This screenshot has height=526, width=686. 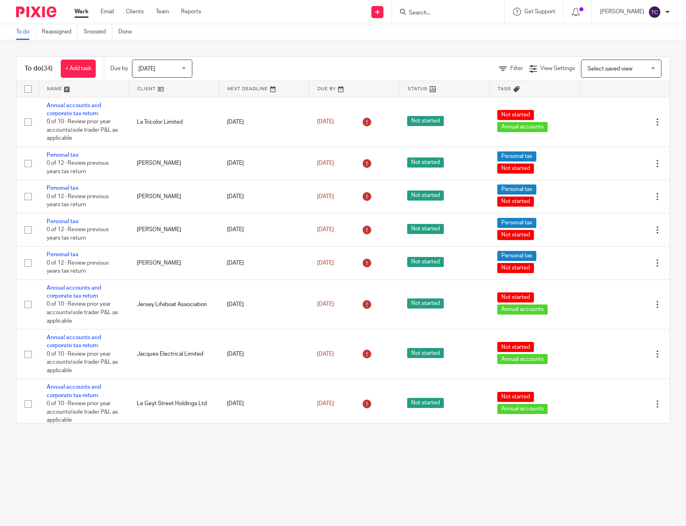 What do you see at coordinates (655, 12) in the screenshot?
I see `img: svg%3E` at bounding box center [655, 12].